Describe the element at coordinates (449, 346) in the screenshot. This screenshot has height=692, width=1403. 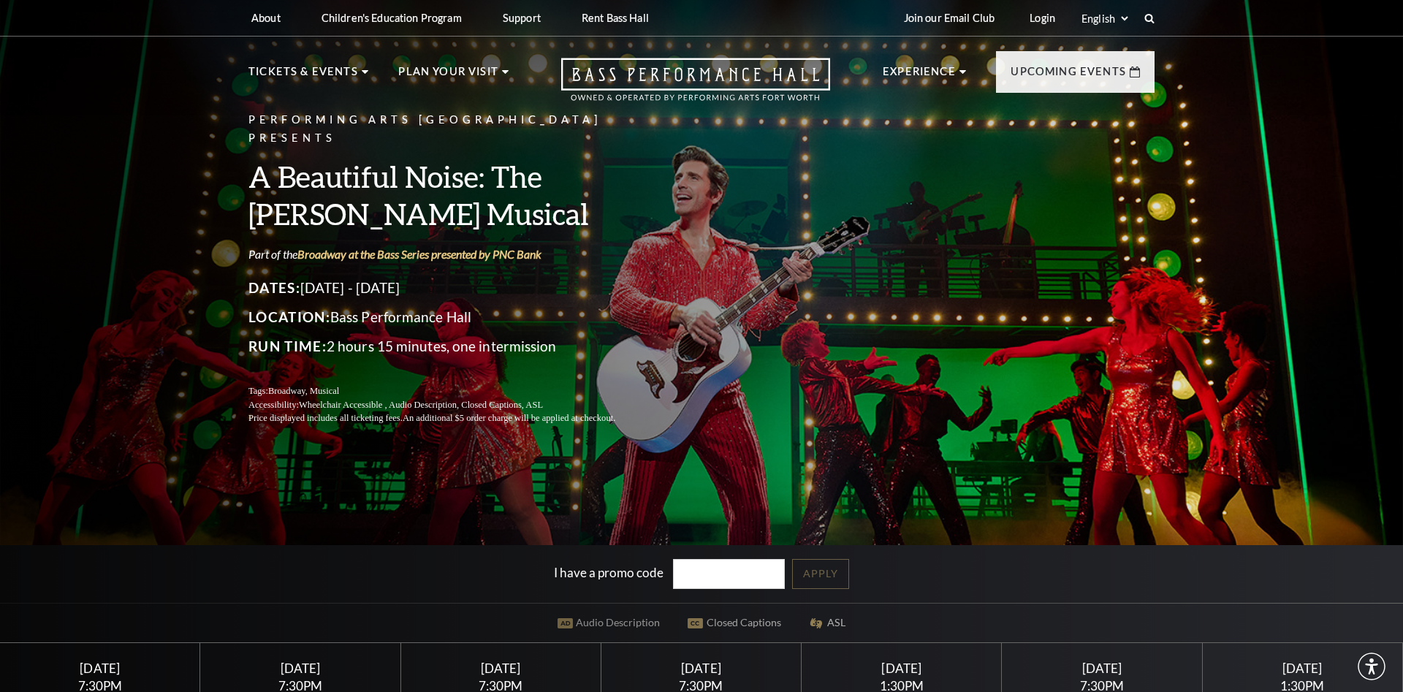
I see `p: 2 hours 15 minutes, one intermission` at that location.